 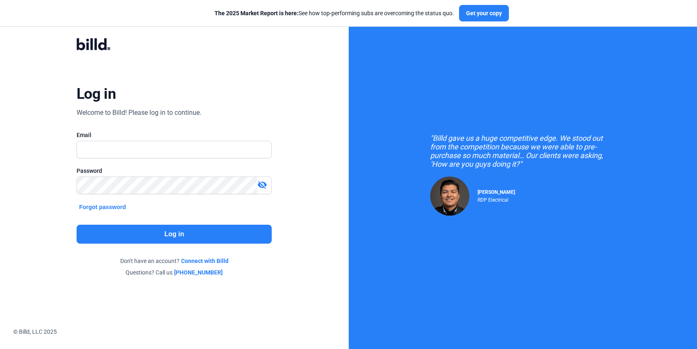 I want to click on div: "Billd gave us a huge competitive edge. We stood out from the competition because we were able to..., so click(x=523, y=151).